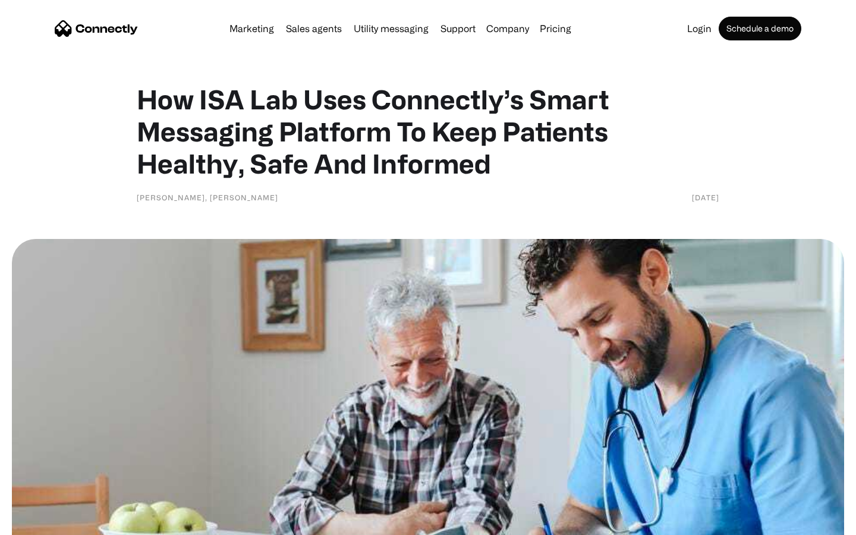 The width and height of the screenshot is (856, 535). I want to click on a: Sales agents, so click(314, 29).